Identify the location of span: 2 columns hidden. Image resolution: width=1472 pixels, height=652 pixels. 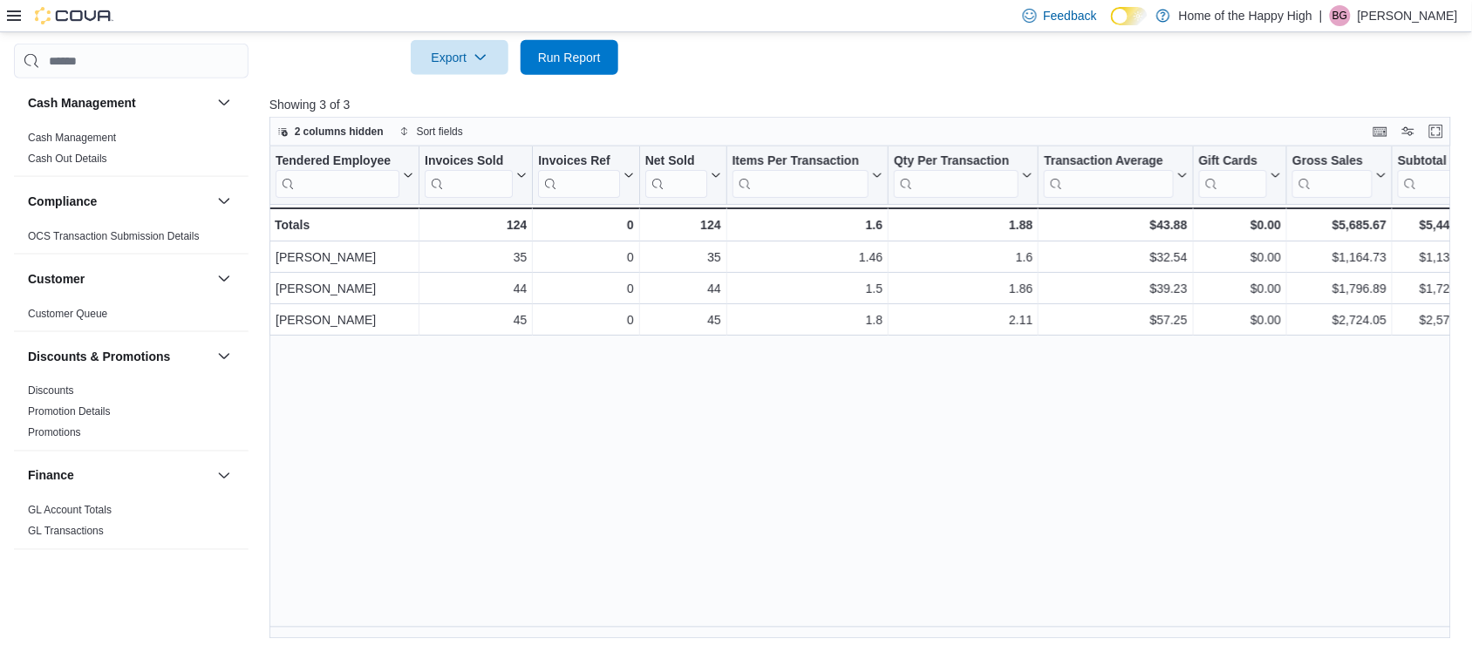
(339, 132).